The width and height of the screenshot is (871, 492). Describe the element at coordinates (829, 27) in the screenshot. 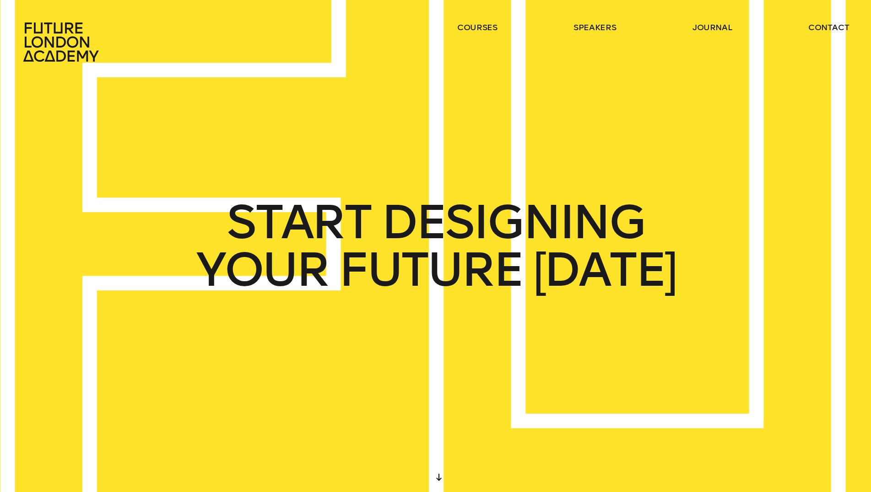

I see `a: contact` at that location.